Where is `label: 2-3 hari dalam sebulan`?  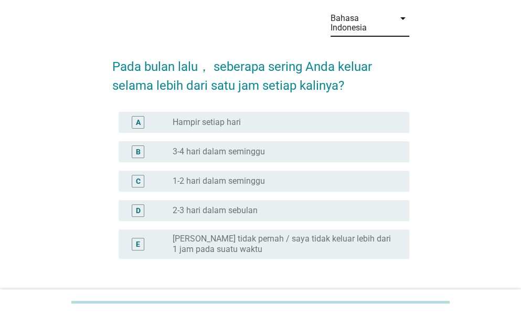
label: 2-3 hari dalam sebulan is located at coordinates (215, 211).